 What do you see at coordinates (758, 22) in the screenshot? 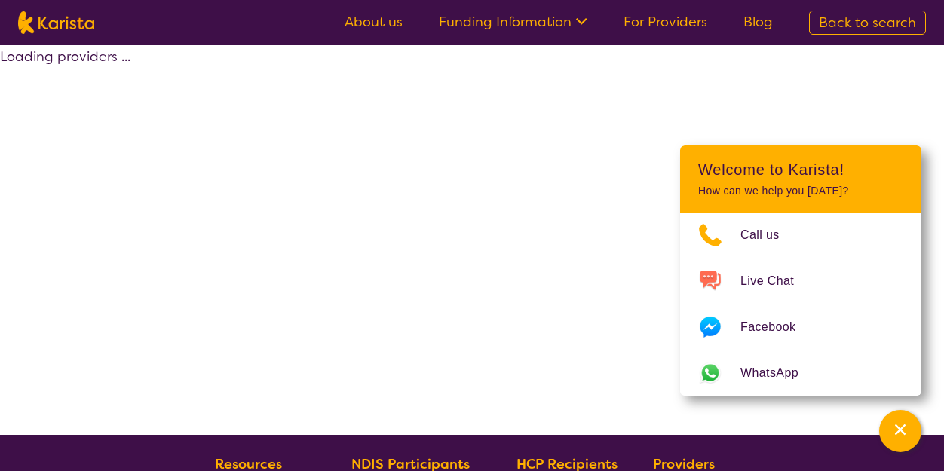
I see `a: Blog` at bounding box center [758, 22].